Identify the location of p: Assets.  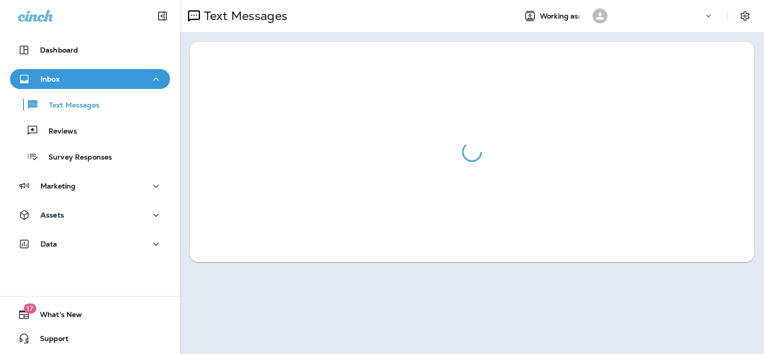
(52, 215).